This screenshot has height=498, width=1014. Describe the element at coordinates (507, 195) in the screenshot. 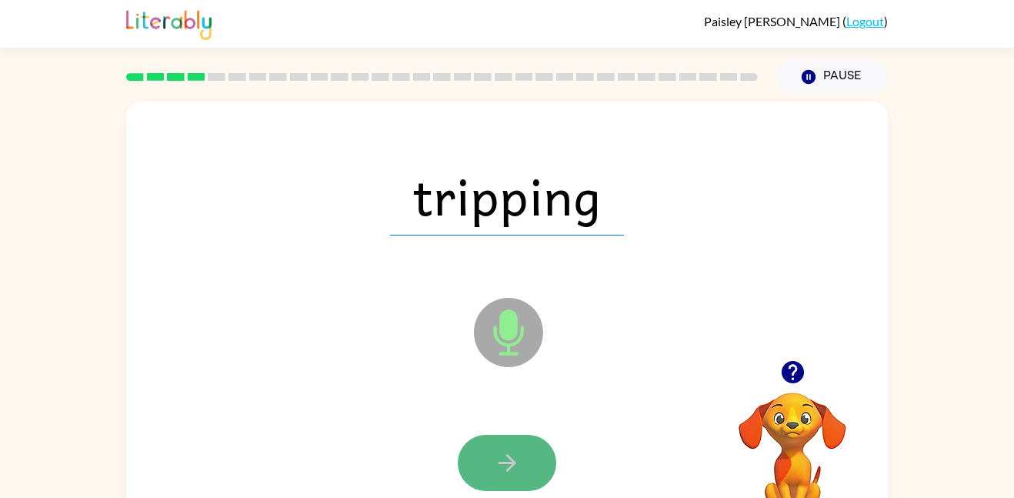

I see `span: tripping` at that location.